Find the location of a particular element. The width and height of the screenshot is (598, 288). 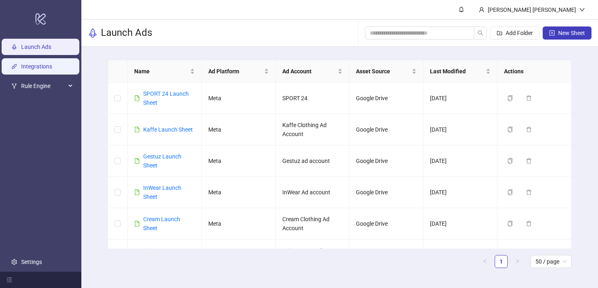

th: Ad Platform is located at coordinates (239, 71).